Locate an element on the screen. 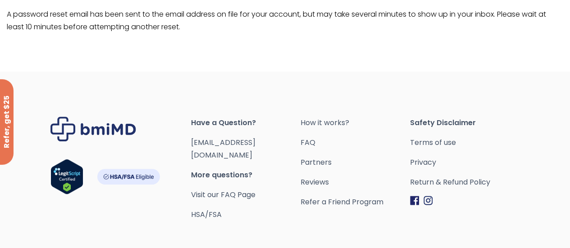 The height and width of the screenshot is (248, 570). a: Refer a Friend Program is located at coordinates (355, 202).